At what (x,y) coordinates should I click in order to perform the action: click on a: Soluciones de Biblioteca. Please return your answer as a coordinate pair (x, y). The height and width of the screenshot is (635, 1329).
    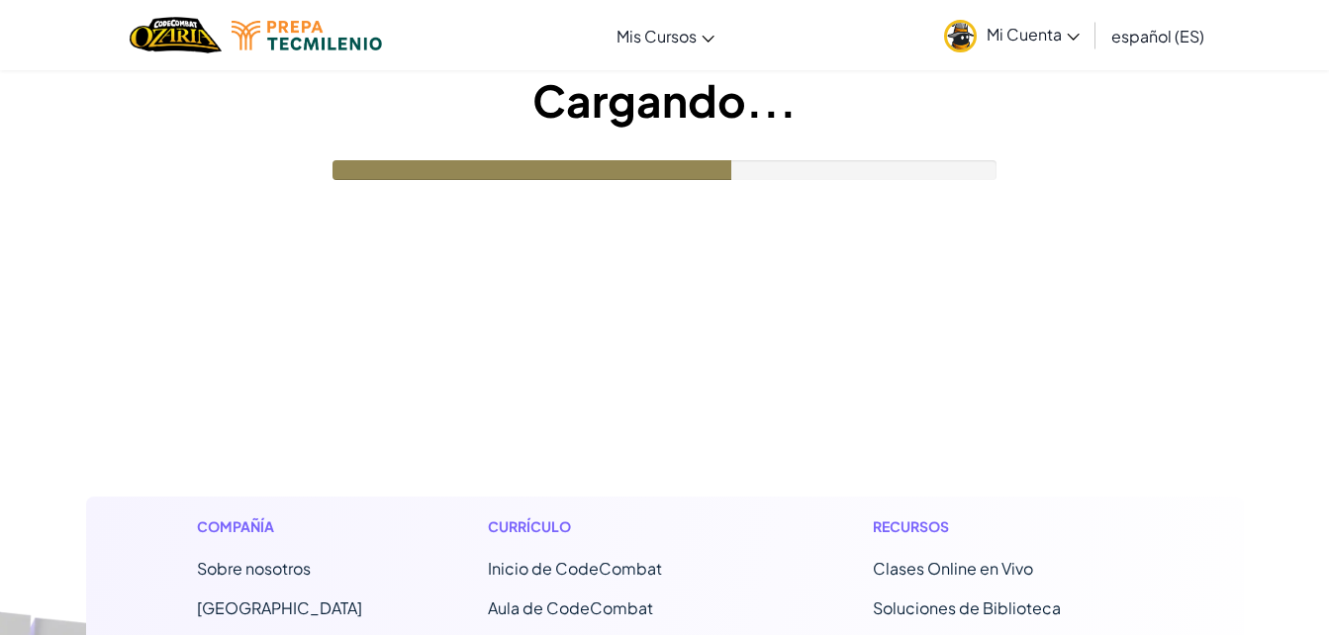
    Looking at the image, I should click on (966, 607).